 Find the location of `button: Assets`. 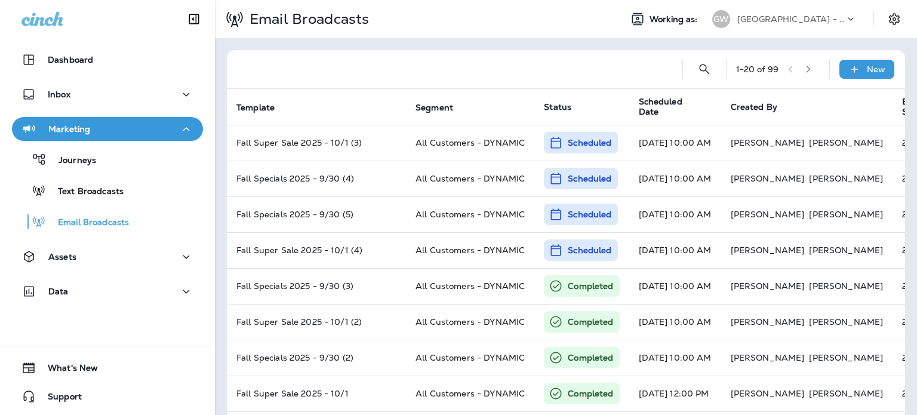

button: Assets is located at coordinates (107, 257).